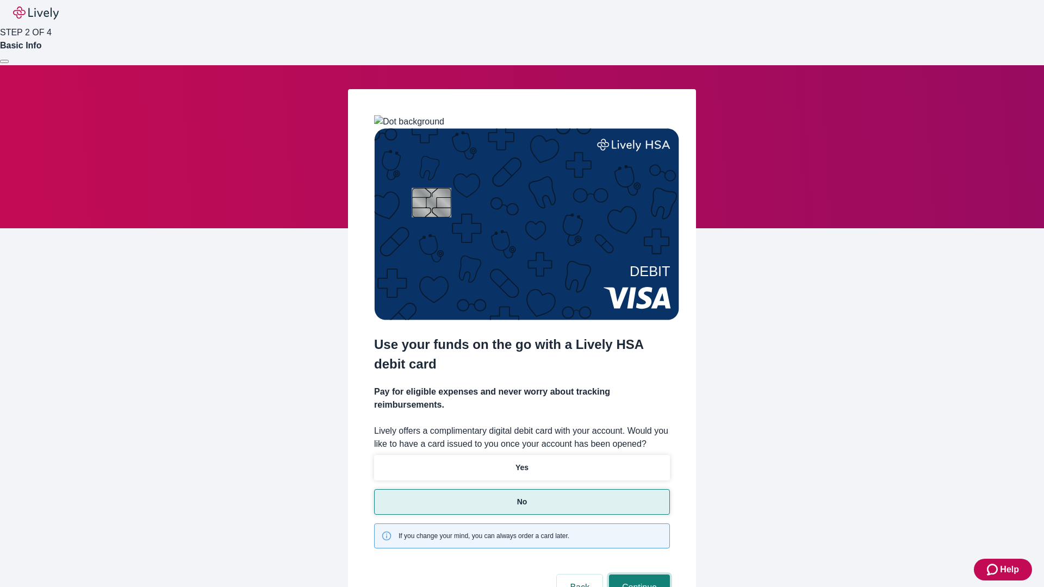 The image size is (1044, 587). What do you see at coordinates (522, 354) in the screenshot?
I see `h2: Use your funds on the go with a Lively HSA debit card` at bounding box center [522, 354].